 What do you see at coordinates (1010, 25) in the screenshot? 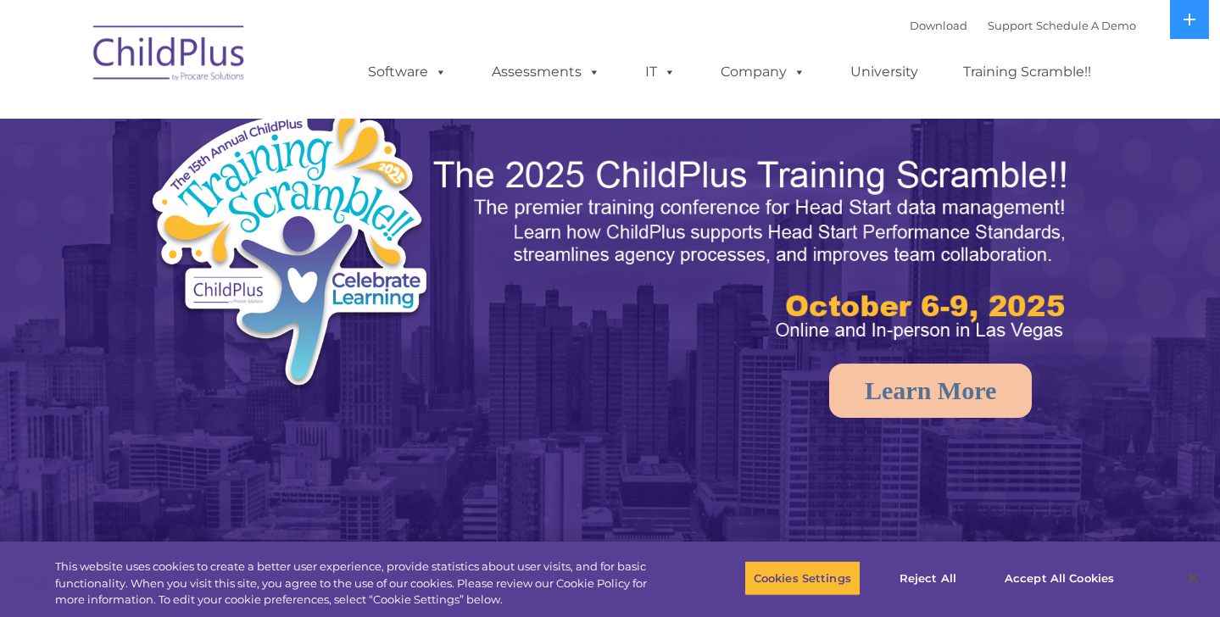
I see `a: Support` at bounding box center [1010, 25].